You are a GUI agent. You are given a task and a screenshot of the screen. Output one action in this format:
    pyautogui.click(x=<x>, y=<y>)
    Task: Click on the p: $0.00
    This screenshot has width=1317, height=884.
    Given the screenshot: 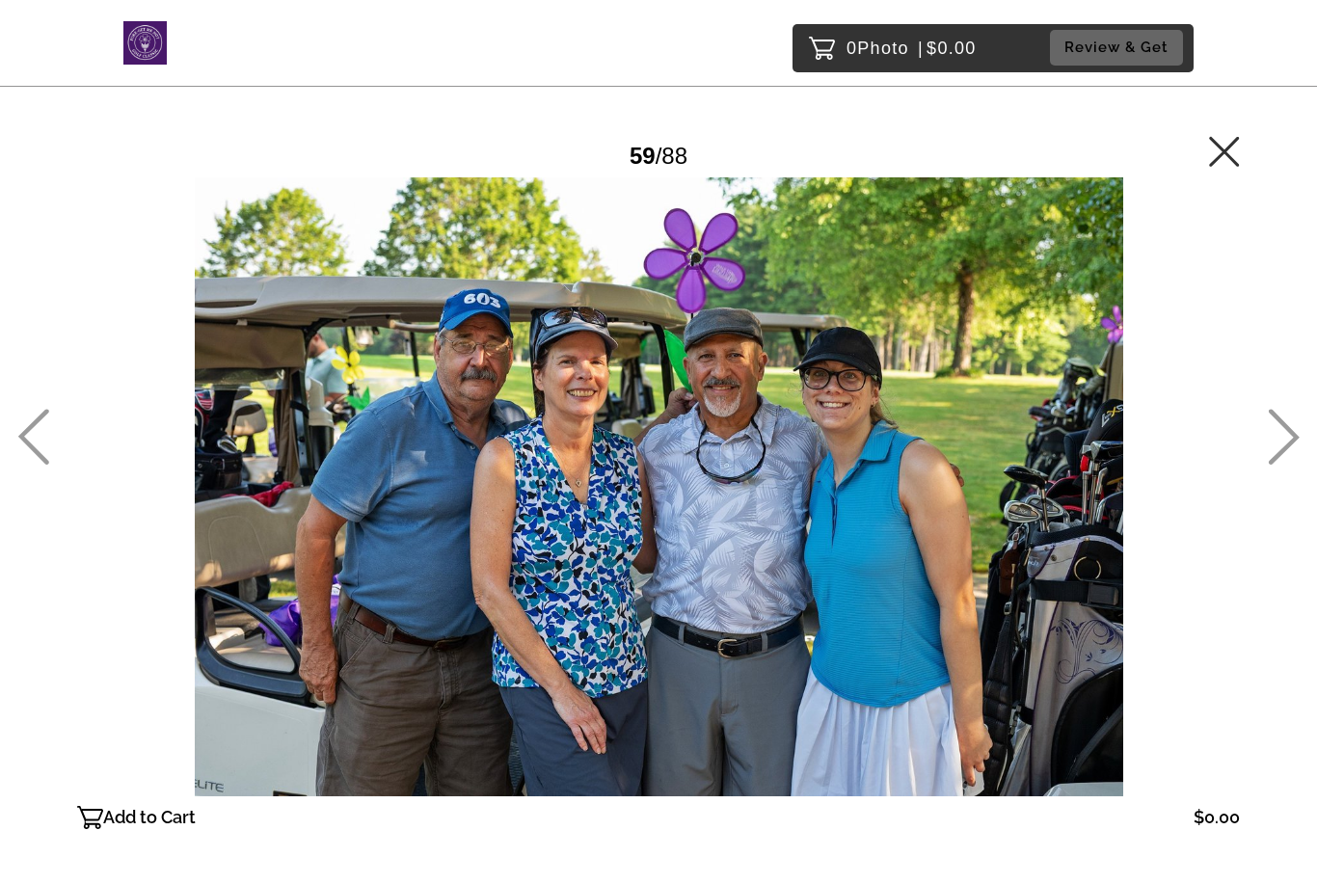 What is the action you would take?
    pyautogui.click(x=1217, y=818)
    